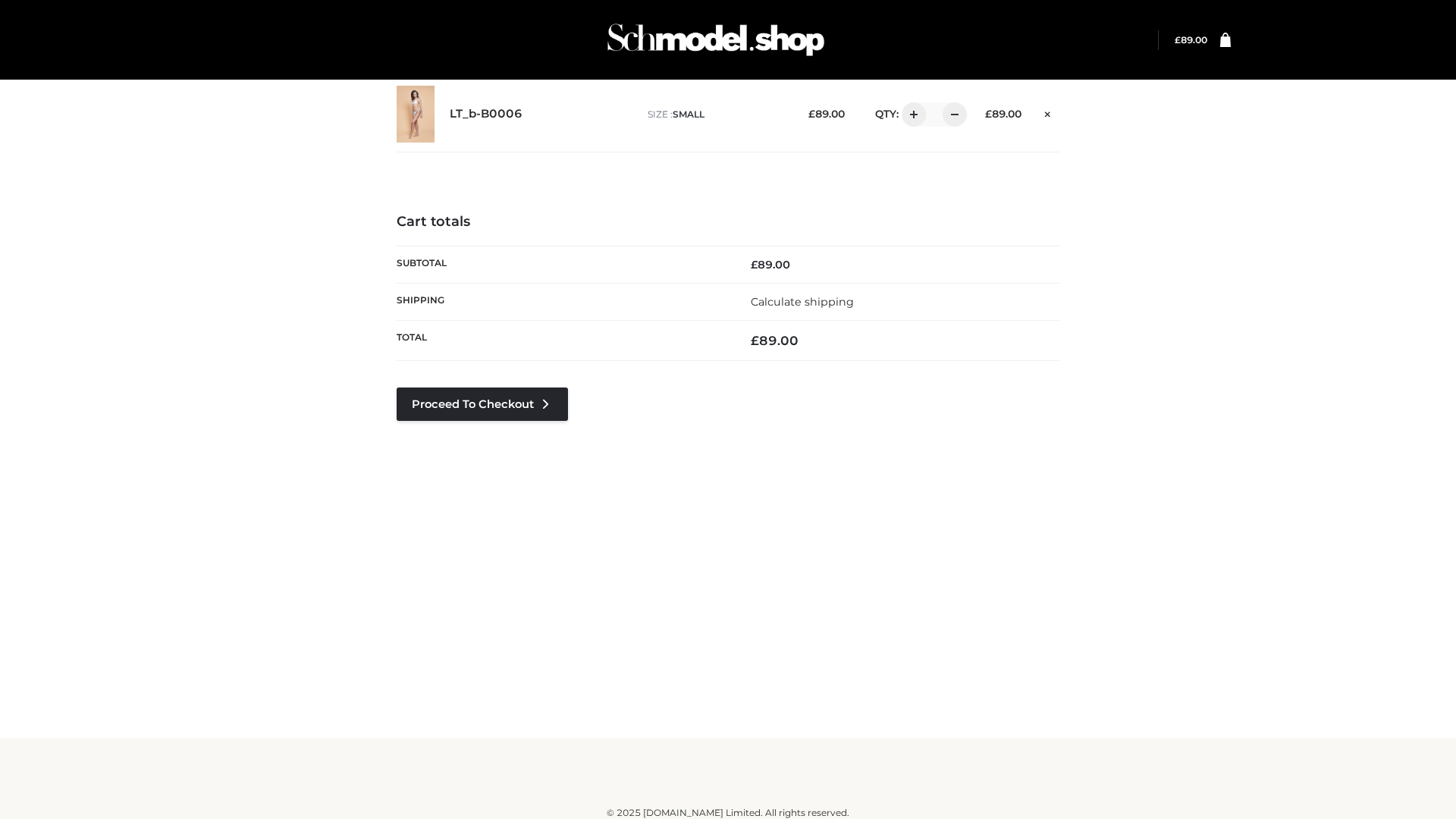  I want to click on a: £89.00, so click(1191, 39).